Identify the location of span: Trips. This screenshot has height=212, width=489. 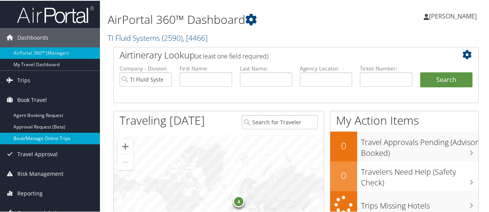
(24, 80).